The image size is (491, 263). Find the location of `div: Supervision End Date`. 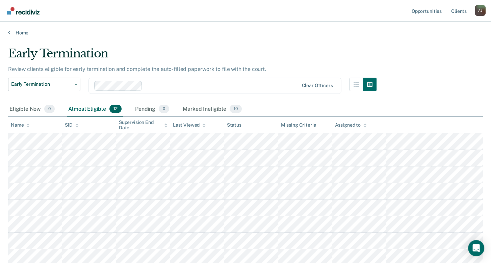

div: Supervision End Date is located at coordinates (143, 125).